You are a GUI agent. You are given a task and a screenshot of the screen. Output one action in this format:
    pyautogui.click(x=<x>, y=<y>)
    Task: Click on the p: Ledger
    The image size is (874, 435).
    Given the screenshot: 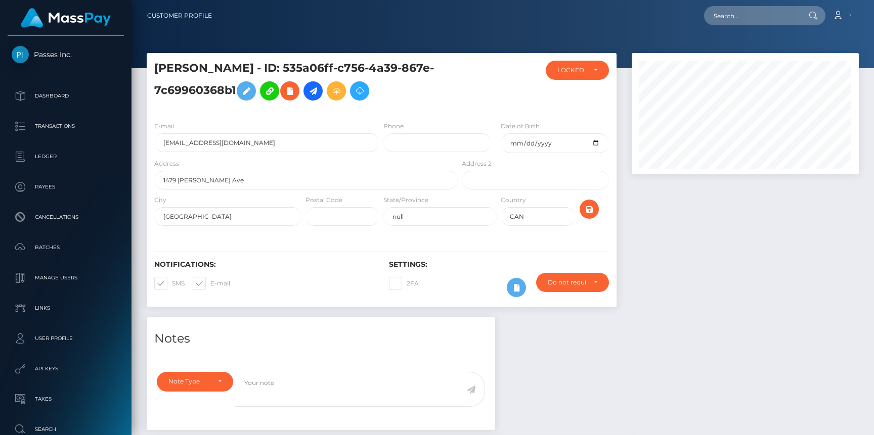 What is the action you would take?
    pyautogui.click(x=66, y=157)
    